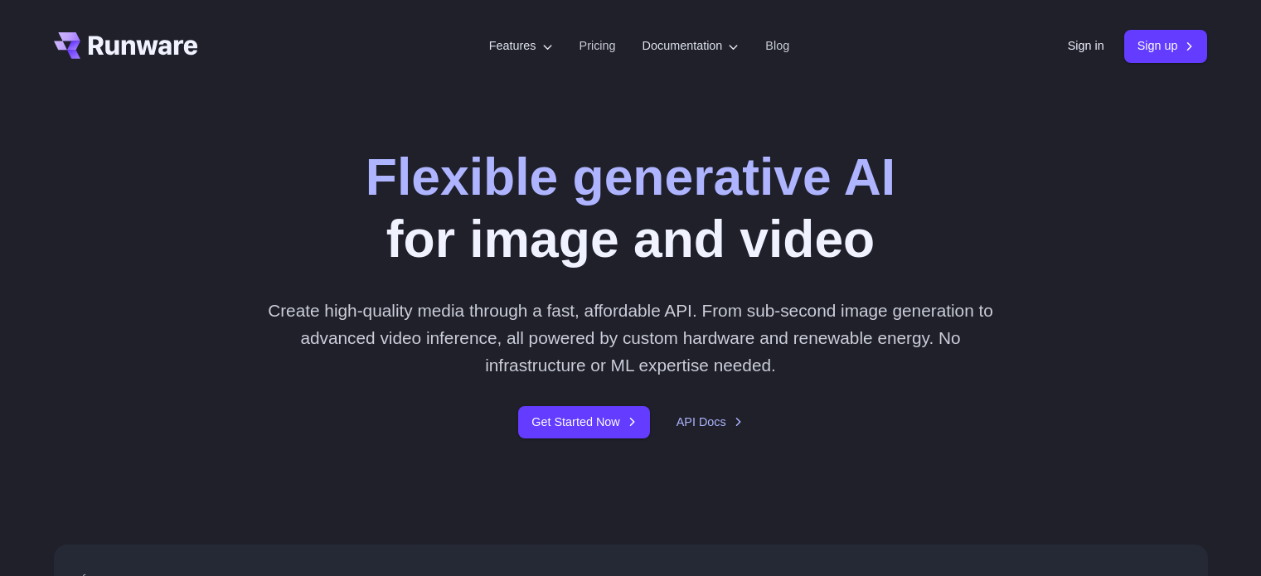  What do you see at coordinates (126, 46) in the screenshot?
I see `a: Go to /` at bounding box center [126, 46].